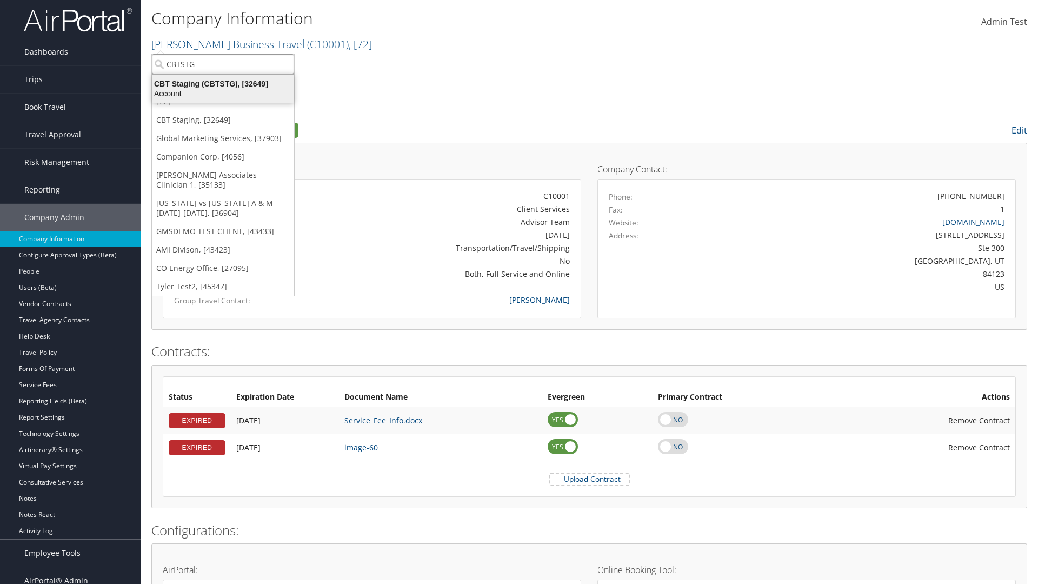 Image resolution: width=1038 pixels, height=584 pixels. Describe the element at coordinates (1002, 209) in the screenshot. I see `div: 1` at that location.